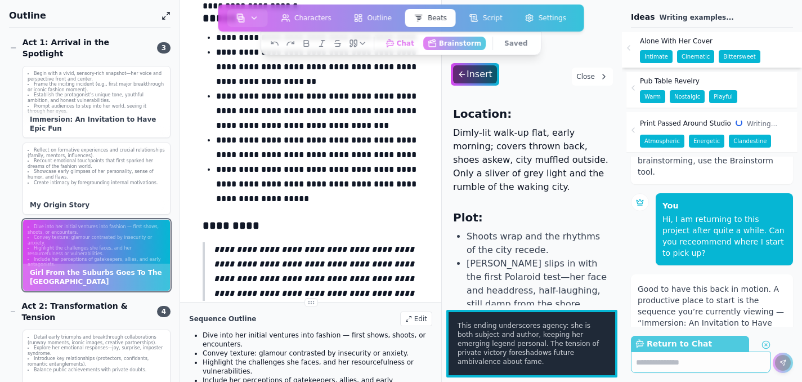 This screenshot has height=382, width=802. Describe the element at coordinates (96, 174) in the screenshot. I see `li: Showcase early glimpses of her personality, sense of humor, and flaws.` at that location.